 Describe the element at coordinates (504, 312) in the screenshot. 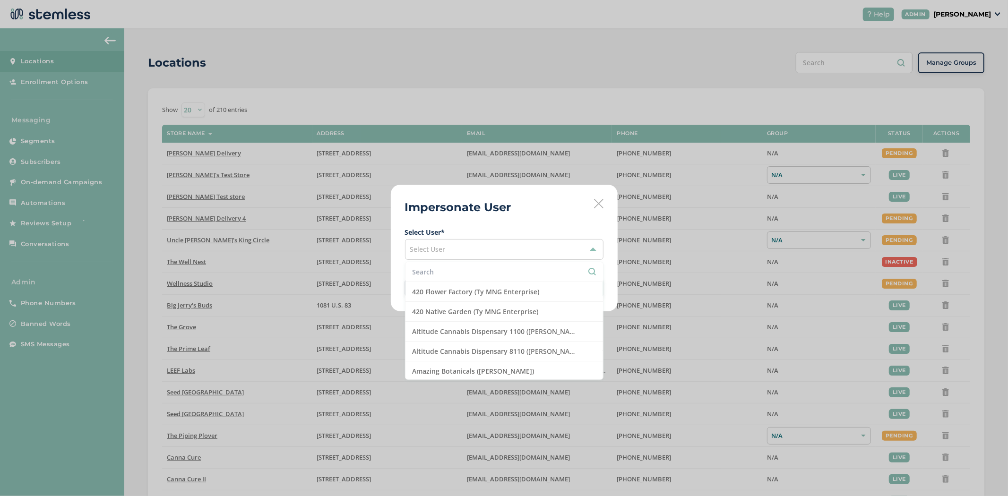

I see `li: 420 Native Garden (Ty MNG Enterprise)` at that location.